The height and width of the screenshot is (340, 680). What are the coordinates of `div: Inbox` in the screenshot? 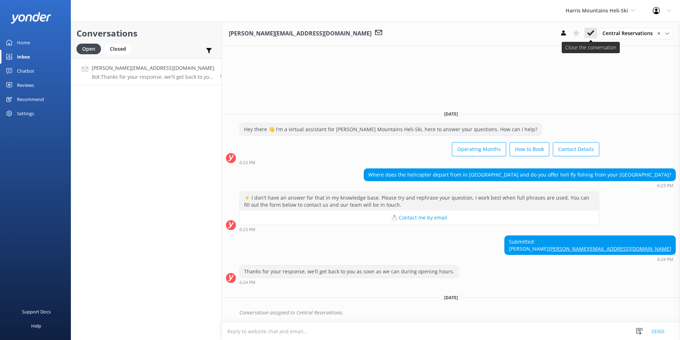 It's located at (23, 57).